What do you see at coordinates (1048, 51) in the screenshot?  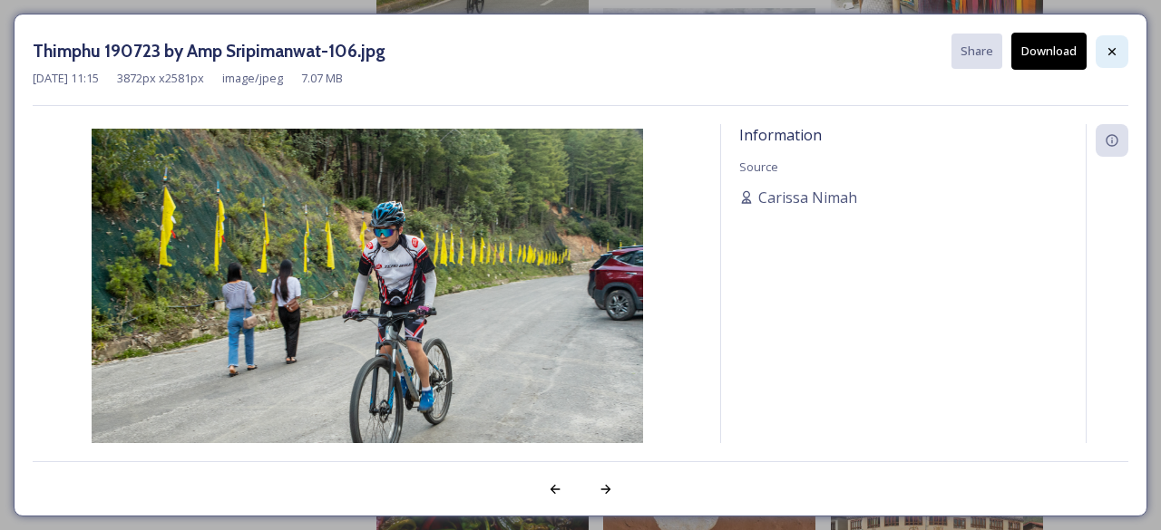 I see `button: Download` at bounding box center [1048, 51].